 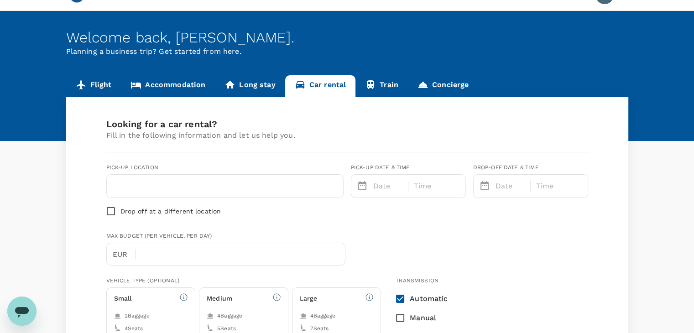 What do you see at coordinates (171, 211) in the screenshot?
I see `p: Drop off at a different location` at bounding box center [171, 211].